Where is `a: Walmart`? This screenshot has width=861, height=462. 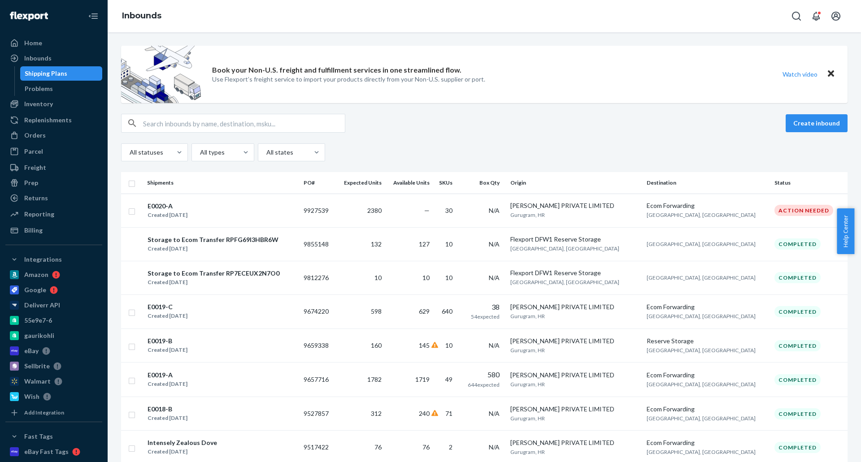 a: Walmart is located at coordinates (54, 382).